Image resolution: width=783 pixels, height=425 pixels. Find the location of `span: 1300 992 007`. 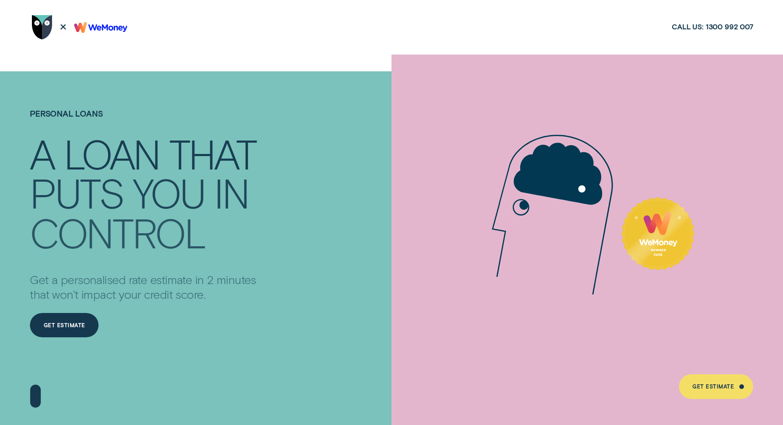

span: 1300 992 007 is located at coordinates (729, 27).